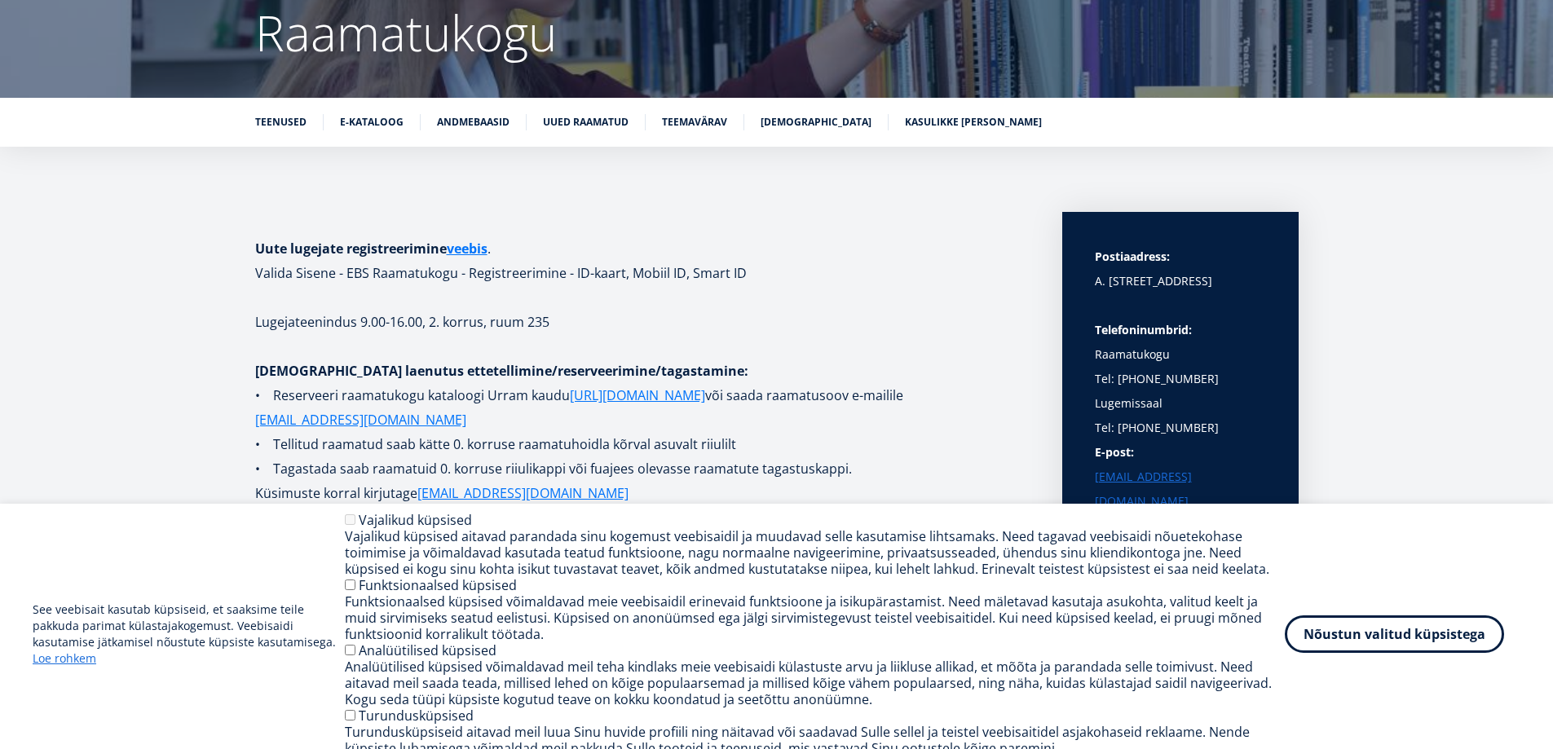  What do you see at coordinates (642, 493) in the screenshot?
I see `p: Küsimuste korral kirjutage` at bounding box center [642, 493].